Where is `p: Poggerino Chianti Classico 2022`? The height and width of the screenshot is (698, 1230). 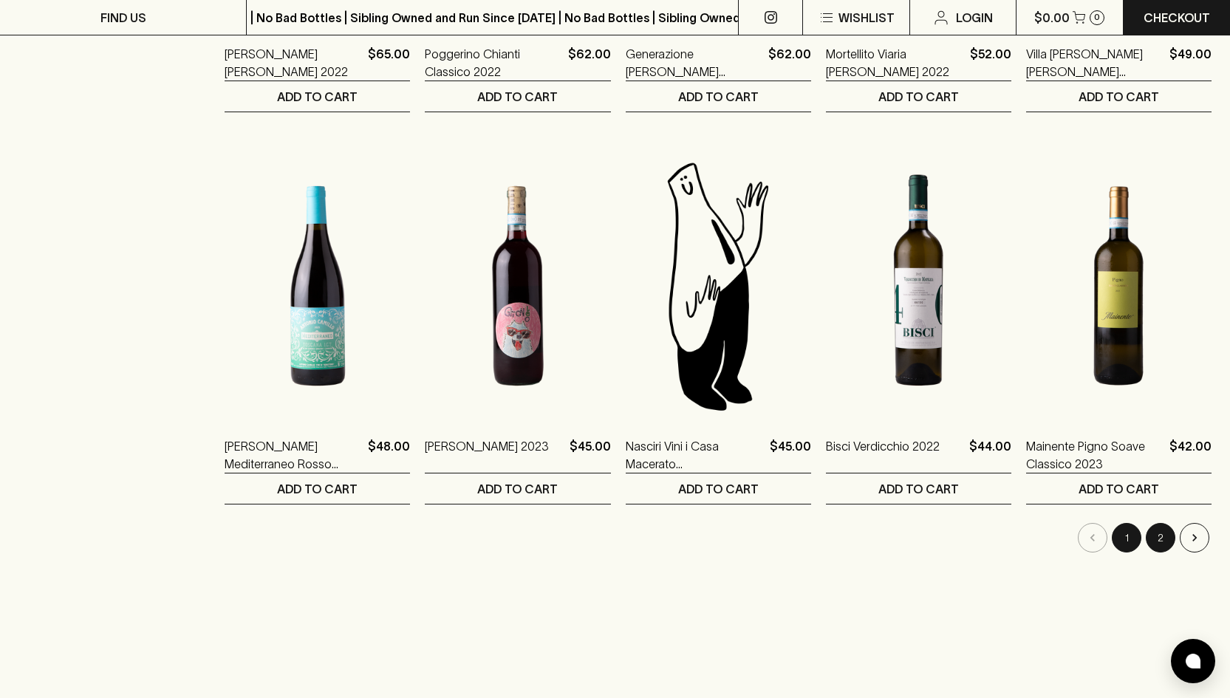
p: Poggerino Chianti Classico 2022 is located at coordinates (493, 63).